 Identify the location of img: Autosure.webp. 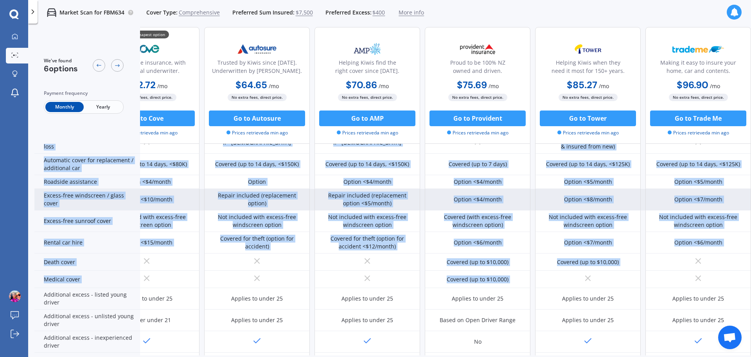
(257, 49).